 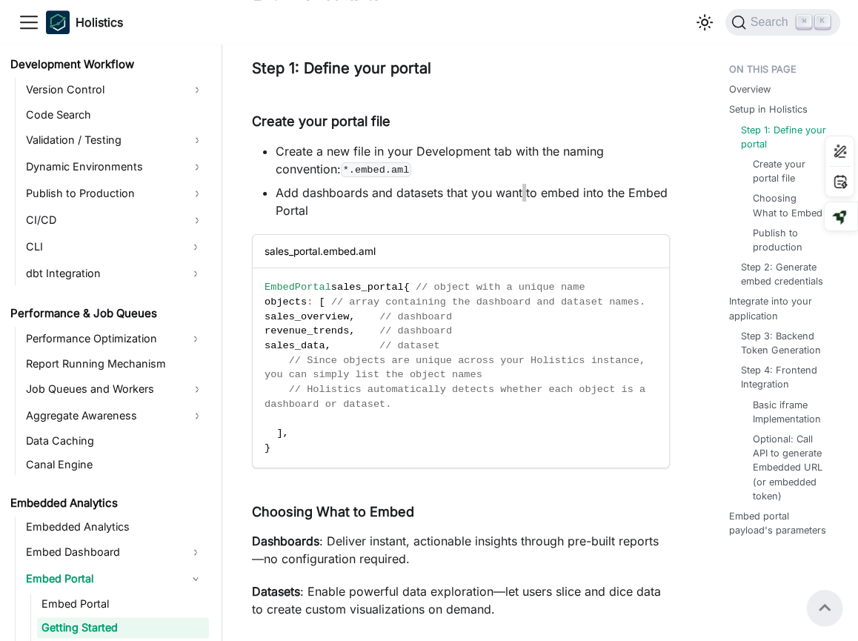 I want to click on a: Step 2: Generate embed credentials, so click(x=784, y=274).